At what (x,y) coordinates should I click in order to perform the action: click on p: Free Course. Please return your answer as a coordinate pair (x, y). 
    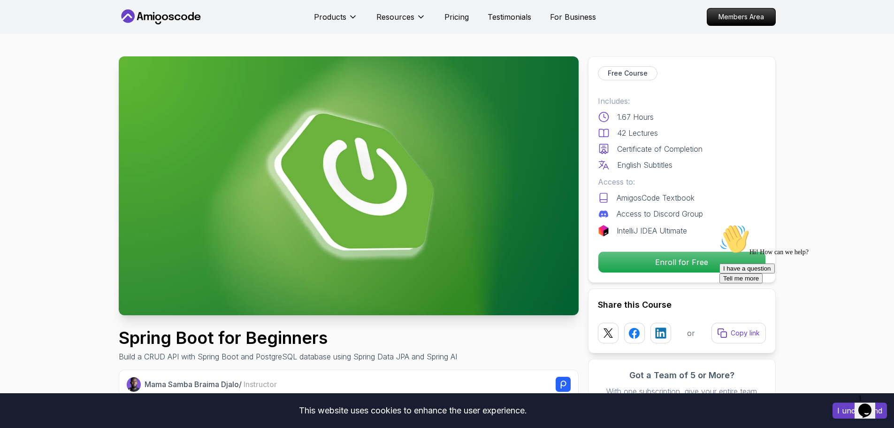
    Looking at the image, I should click on (628, 73).